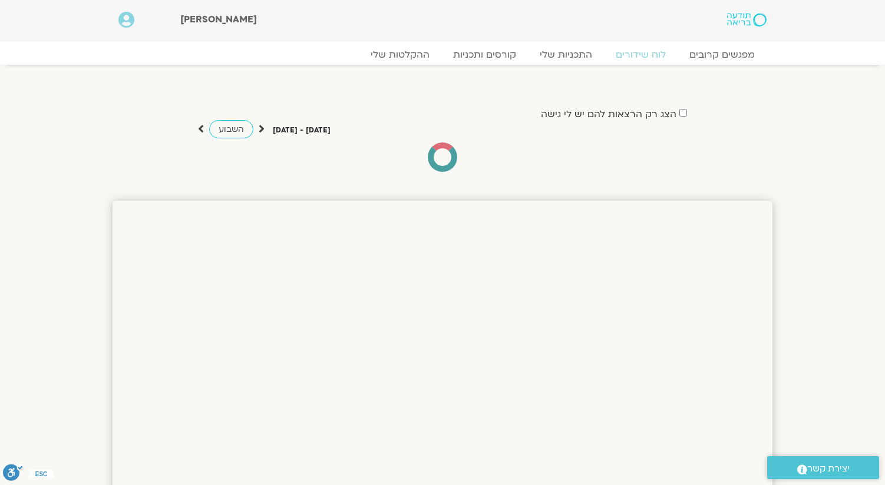 This screenshot has height=485, width=885. What do you see at coordinates (823, 468) in the screenshot?
I see `a: יצירת קשר` at bounding box center [823, 468].